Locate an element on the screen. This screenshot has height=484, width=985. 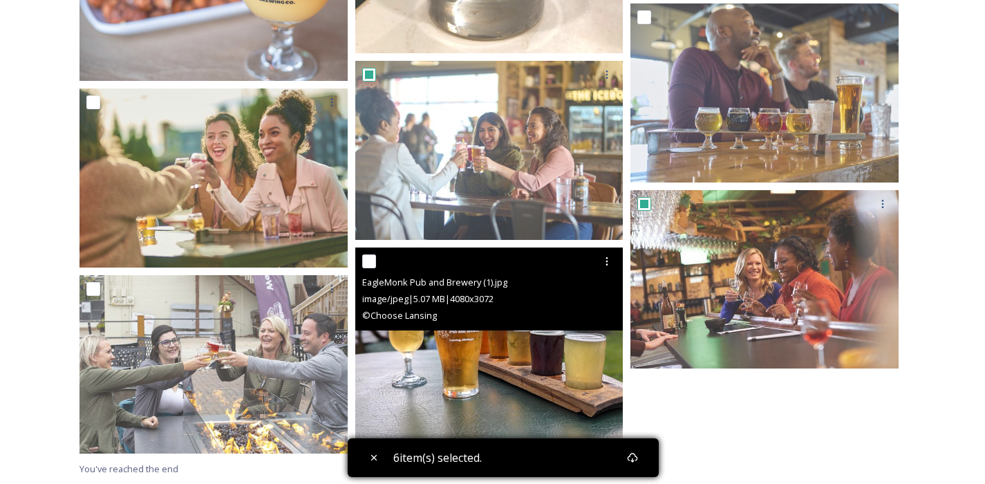
span: EagleMonk Pub and Brewery (1).jpg is located at coordinates (435, 282).